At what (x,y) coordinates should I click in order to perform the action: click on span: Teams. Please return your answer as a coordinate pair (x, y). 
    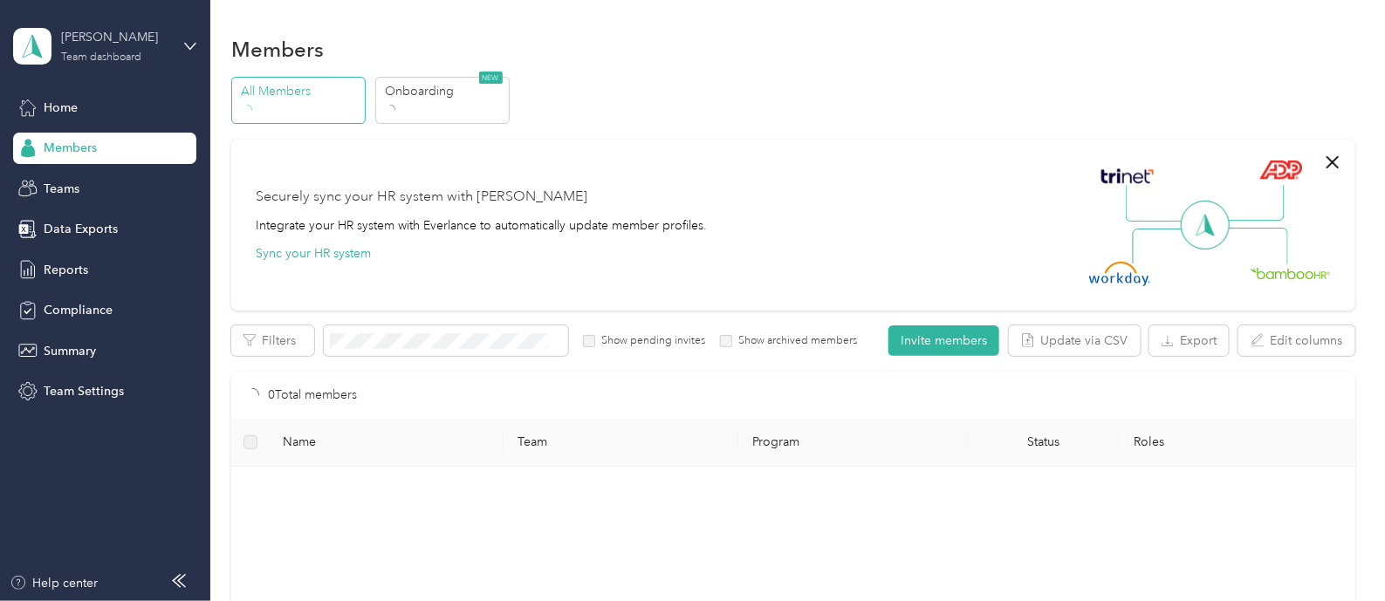
    Looking at the image, I should click on (61, 189).